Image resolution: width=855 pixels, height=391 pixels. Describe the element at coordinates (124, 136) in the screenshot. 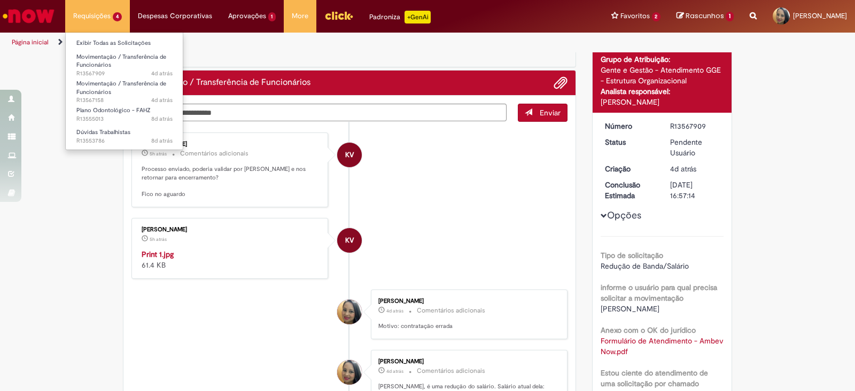

I see `a: Aberto R13553786 : Dúvidas Trabalhistas` at that location.